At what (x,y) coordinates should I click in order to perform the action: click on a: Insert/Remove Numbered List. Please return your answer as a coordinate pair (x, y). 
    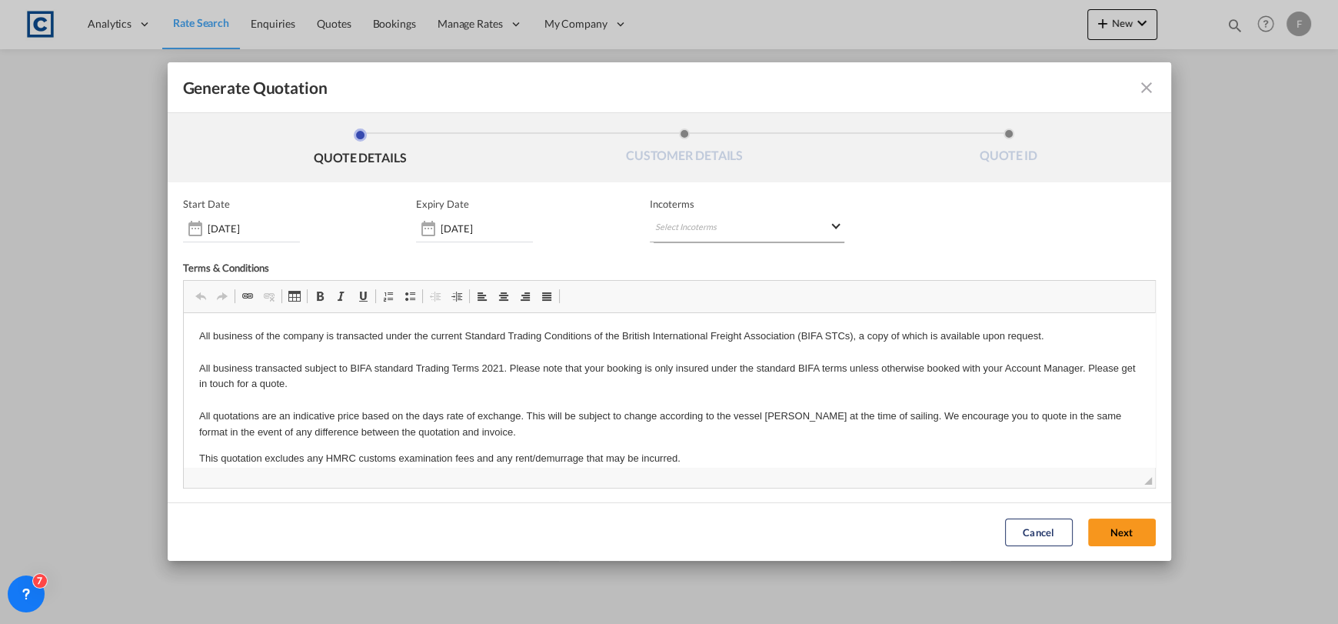
    Looking at the image, I should click on (388, 296).